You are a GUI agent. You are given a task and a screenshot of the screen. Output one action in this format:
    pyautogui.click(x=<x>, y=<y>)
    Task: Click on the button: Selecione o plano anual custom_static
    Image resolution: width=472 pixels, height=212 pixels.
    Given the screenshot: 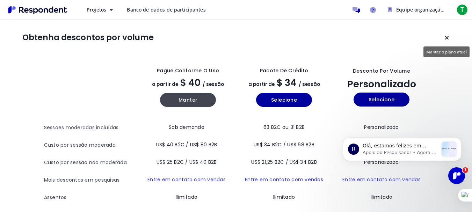 What is the action you would take?
    pyautogui.click(x=382, y=100)
    